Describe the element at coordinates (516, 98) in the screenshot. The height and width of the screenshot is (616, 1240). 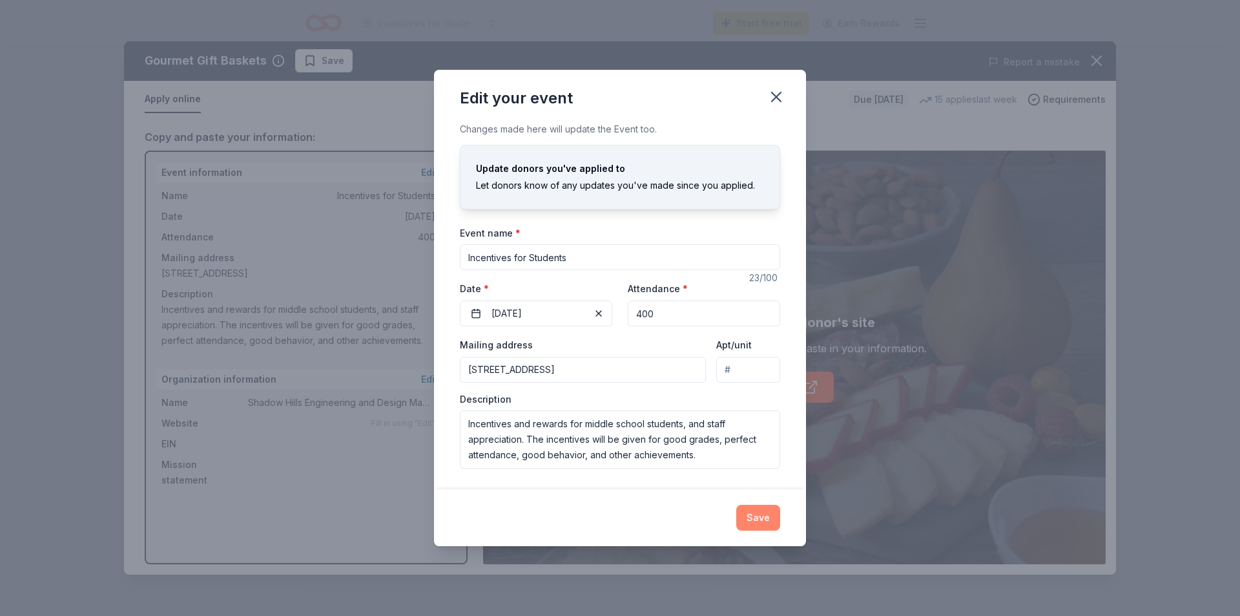
I see `div: Edit your event` at that location.